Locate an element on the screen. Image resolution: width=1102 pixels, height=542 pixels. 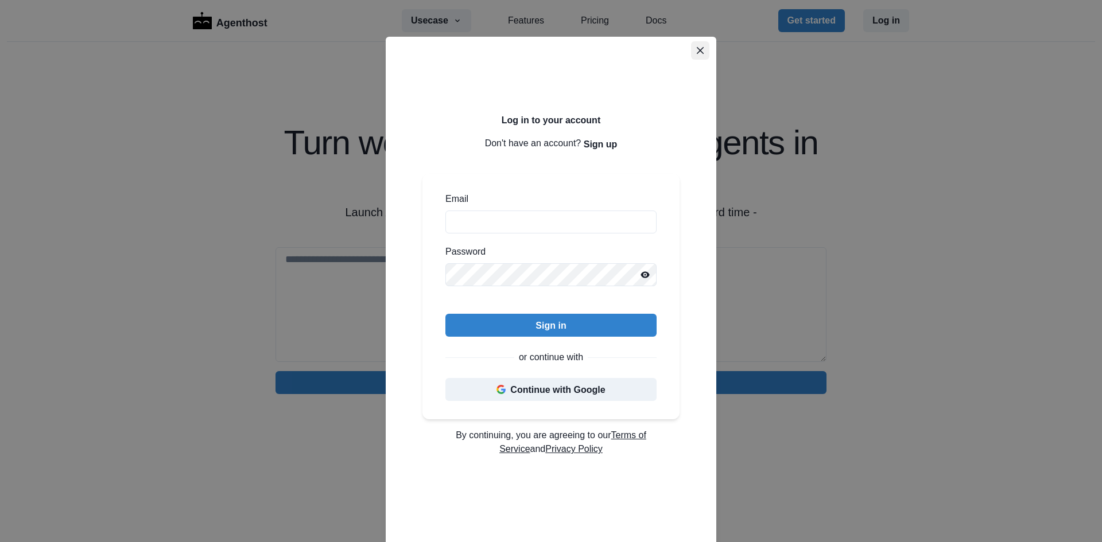
button: Continue with Google is located at coordinates (551, 390).